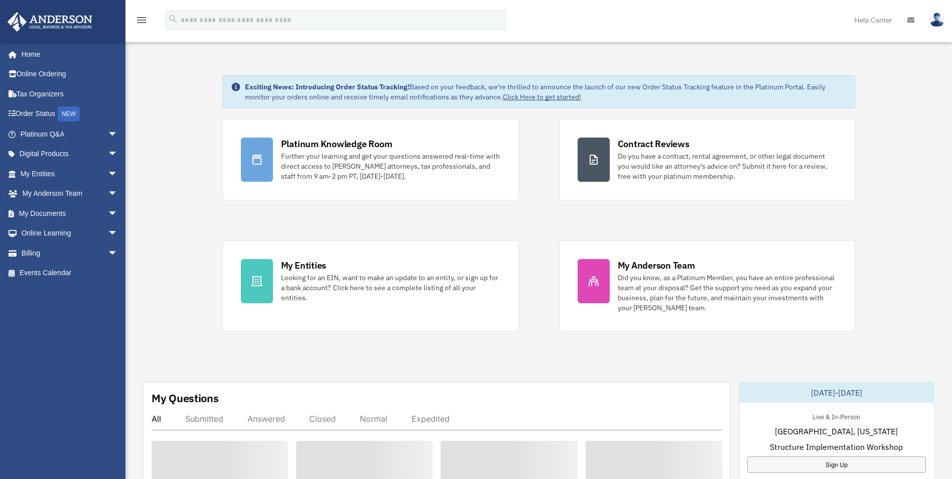 This screenshot has width=952, height=479. I want to click on div: NEW, so click(69, 114).